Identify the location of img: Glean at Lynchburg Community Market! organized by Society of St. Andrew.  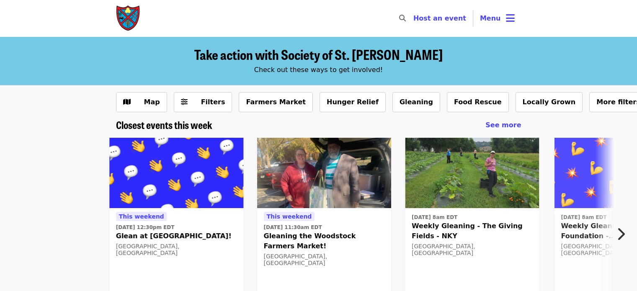
(176, 173).